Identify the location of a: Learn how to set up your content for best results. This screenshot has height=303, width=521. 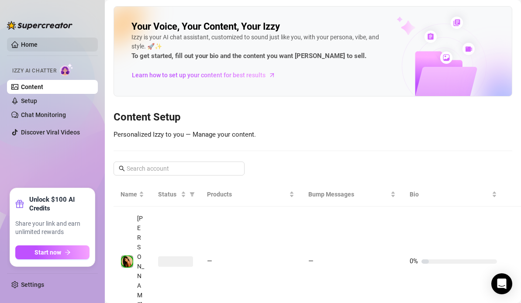
(207, 75).